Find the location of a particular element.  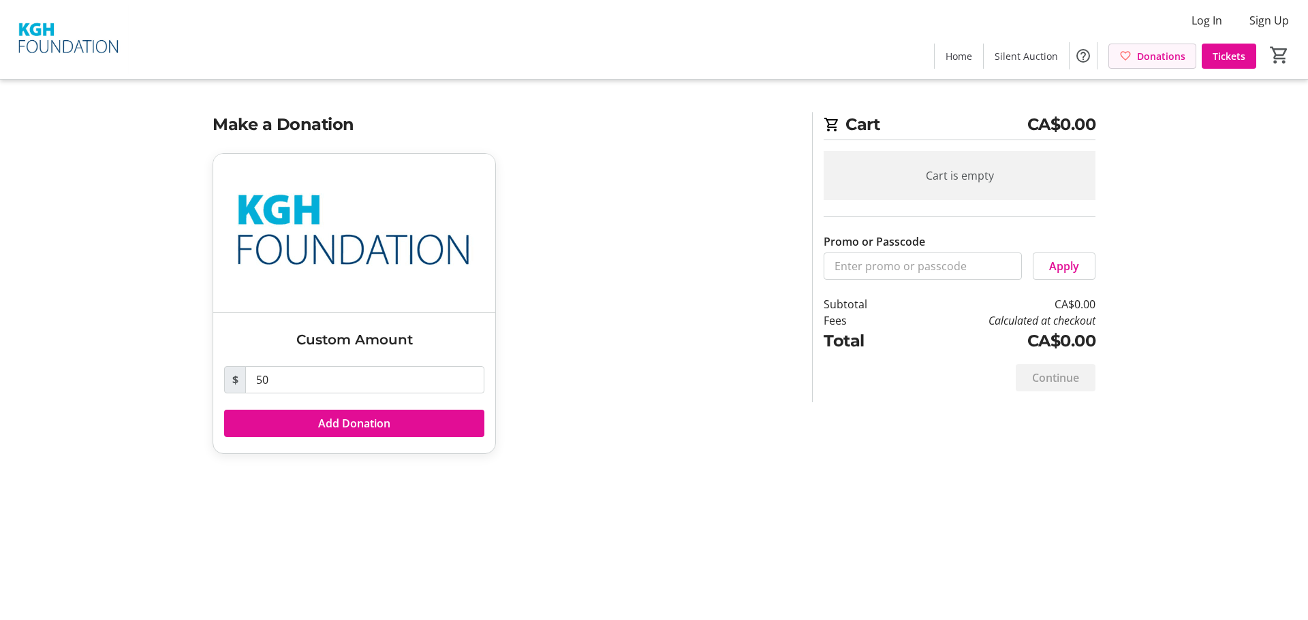

img: Custom Amount is located at coordinates (354, 233).